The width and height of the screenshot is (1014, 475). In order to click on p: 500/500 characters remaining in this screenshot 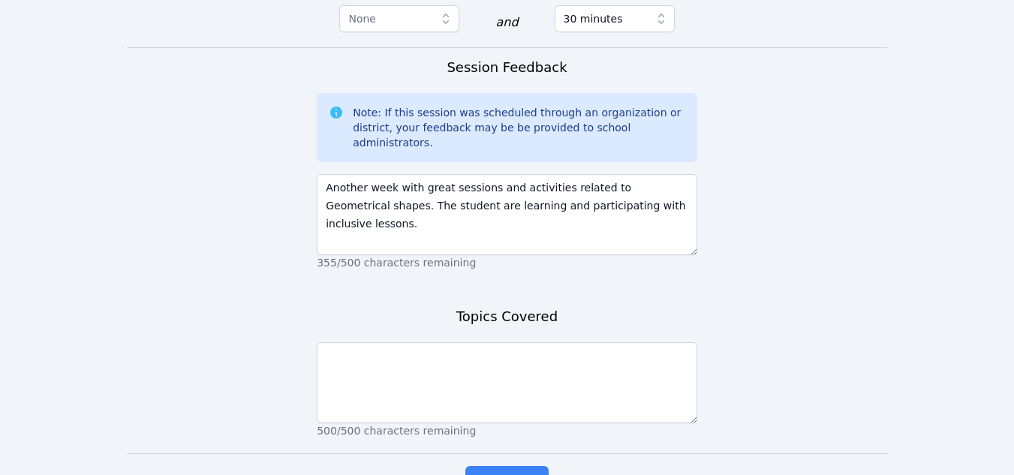, I will do `click(507, 431)`.